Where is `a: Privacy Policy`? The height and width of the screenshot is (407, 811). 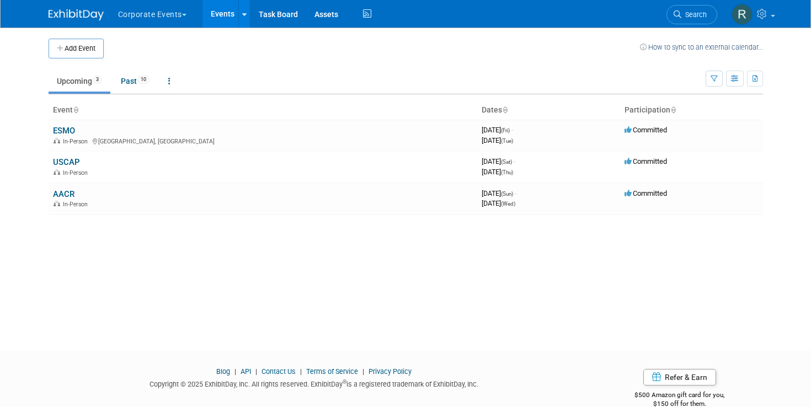
a: Privacy Policy is located at coordinates (390, 371).